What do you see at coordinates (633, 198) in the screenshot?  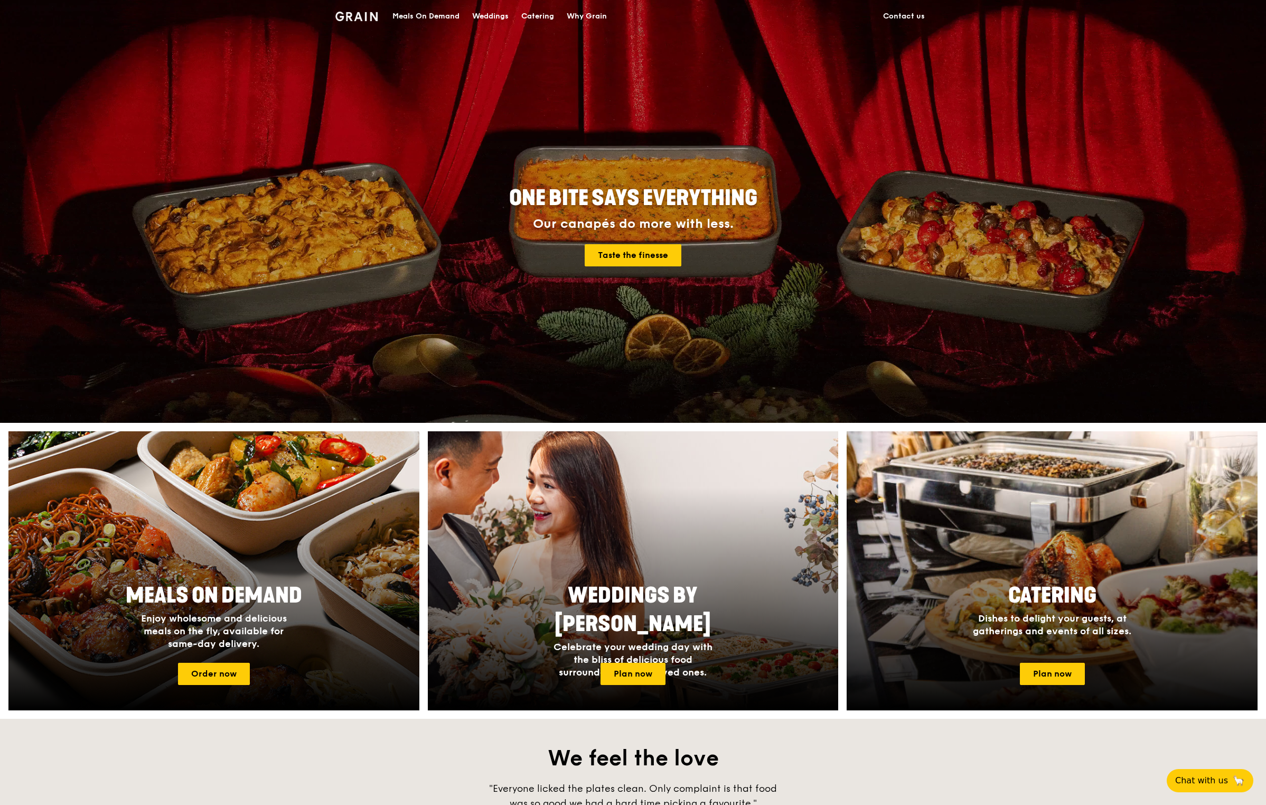 I see `span: ONE BITE SAYS EVERYTHING` at bounding box center [633, 198].